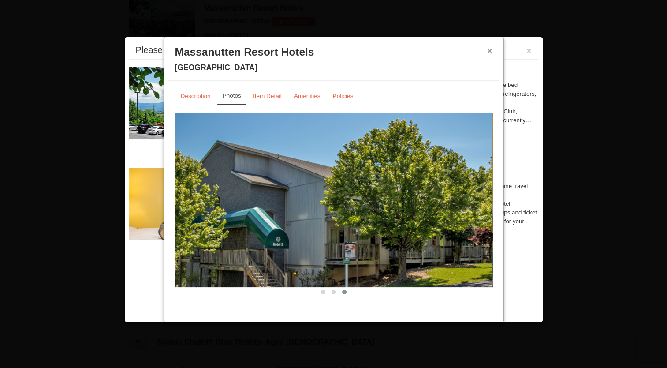 The height and width of the screenshot is (368, 667). I want to click on a: Amenities, so click(307, 96).